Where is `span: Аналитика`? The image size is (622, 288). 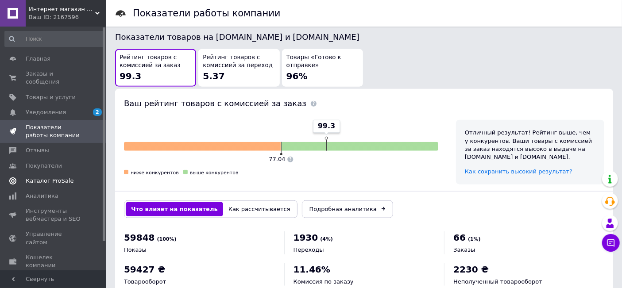 span: Аналитика is located at coordinates (42, 196).